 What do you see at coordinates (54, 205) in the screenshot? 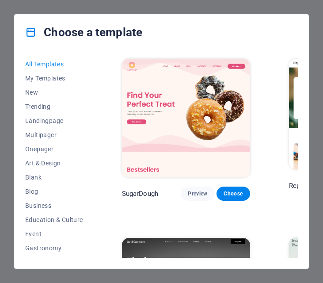
I see `button: Business` at bounding box center [54, 205].